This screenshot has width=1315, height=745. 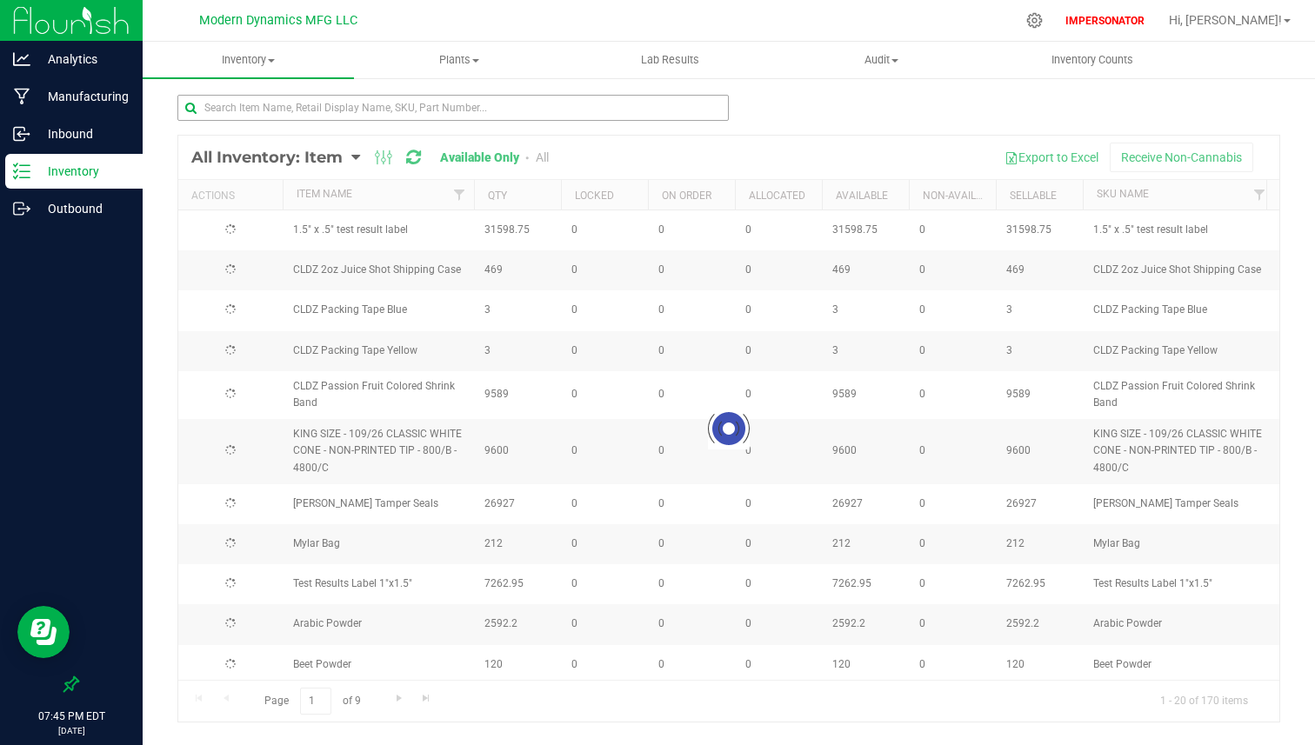 What do you see at coordinates (22, 209) in the screenshot?
I see `inline-svg: Outbound` at bounding box center [22, 209].